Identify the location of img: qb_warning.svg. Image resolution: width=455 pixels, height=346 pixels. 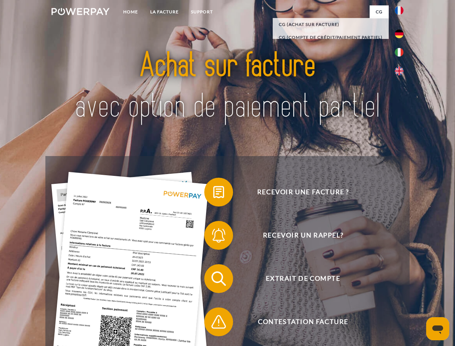
(219, 322).